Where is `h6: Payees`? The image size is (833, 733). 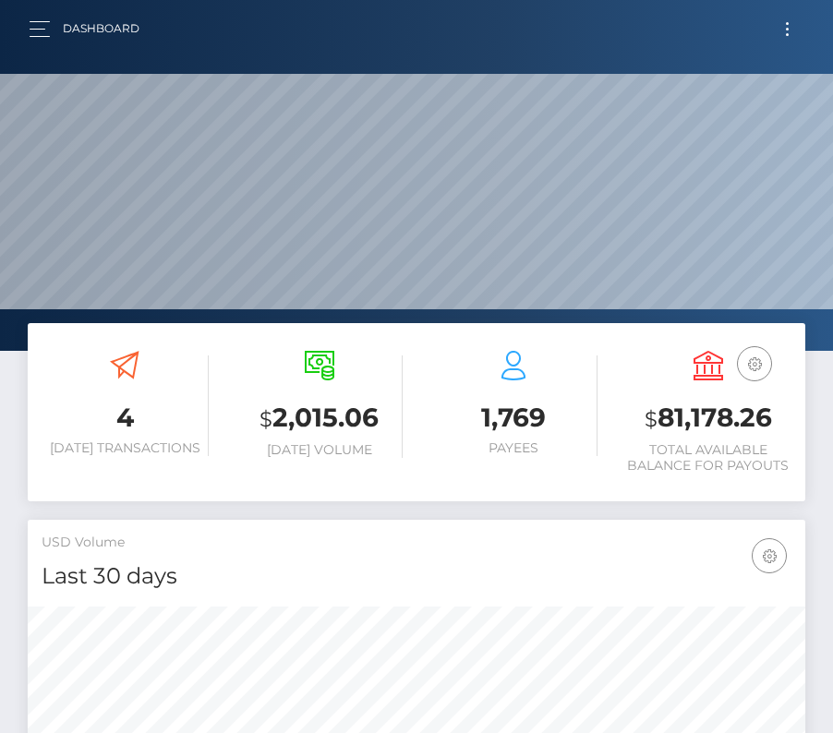
h6: Payees is located at coordinates (513, 448).